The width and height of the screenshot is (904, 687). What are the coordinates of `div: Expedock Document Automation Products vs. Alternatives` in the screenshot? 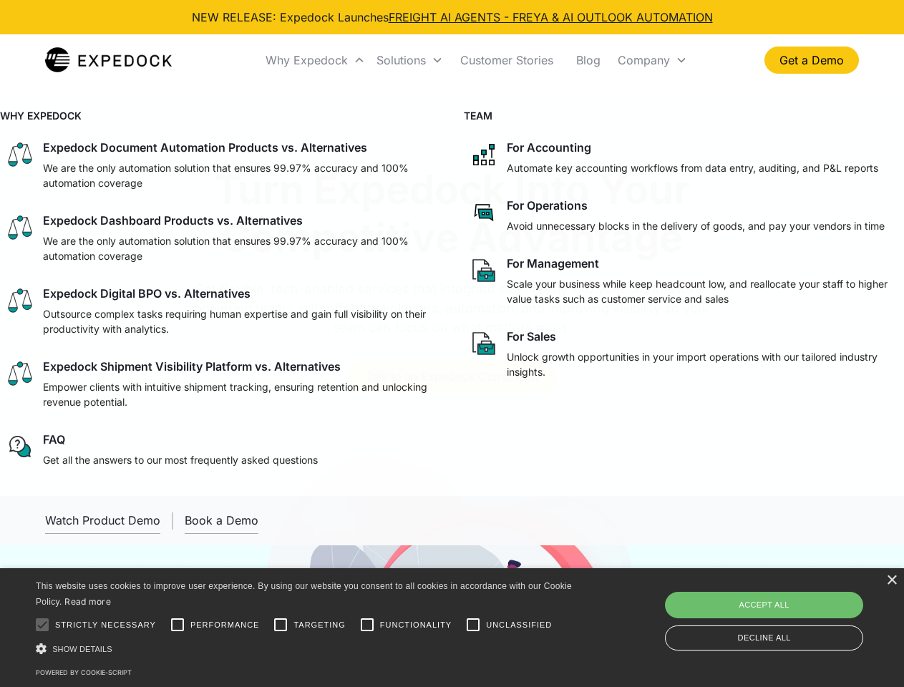 It's located at (205, 147).